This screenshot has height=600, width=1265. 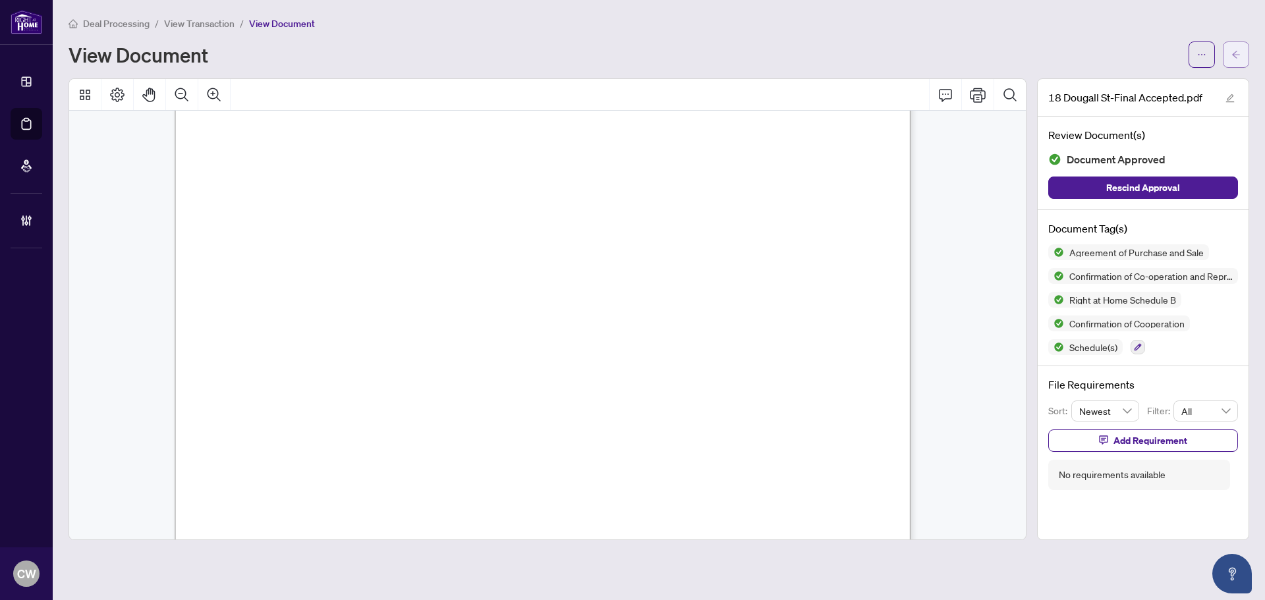 What do you see at coordinates (1151, 276) in the screenshot?
I see `span: Confirmation of Co-operation and Representation—Buyer/Seller` at bounding box center [1151, 276].